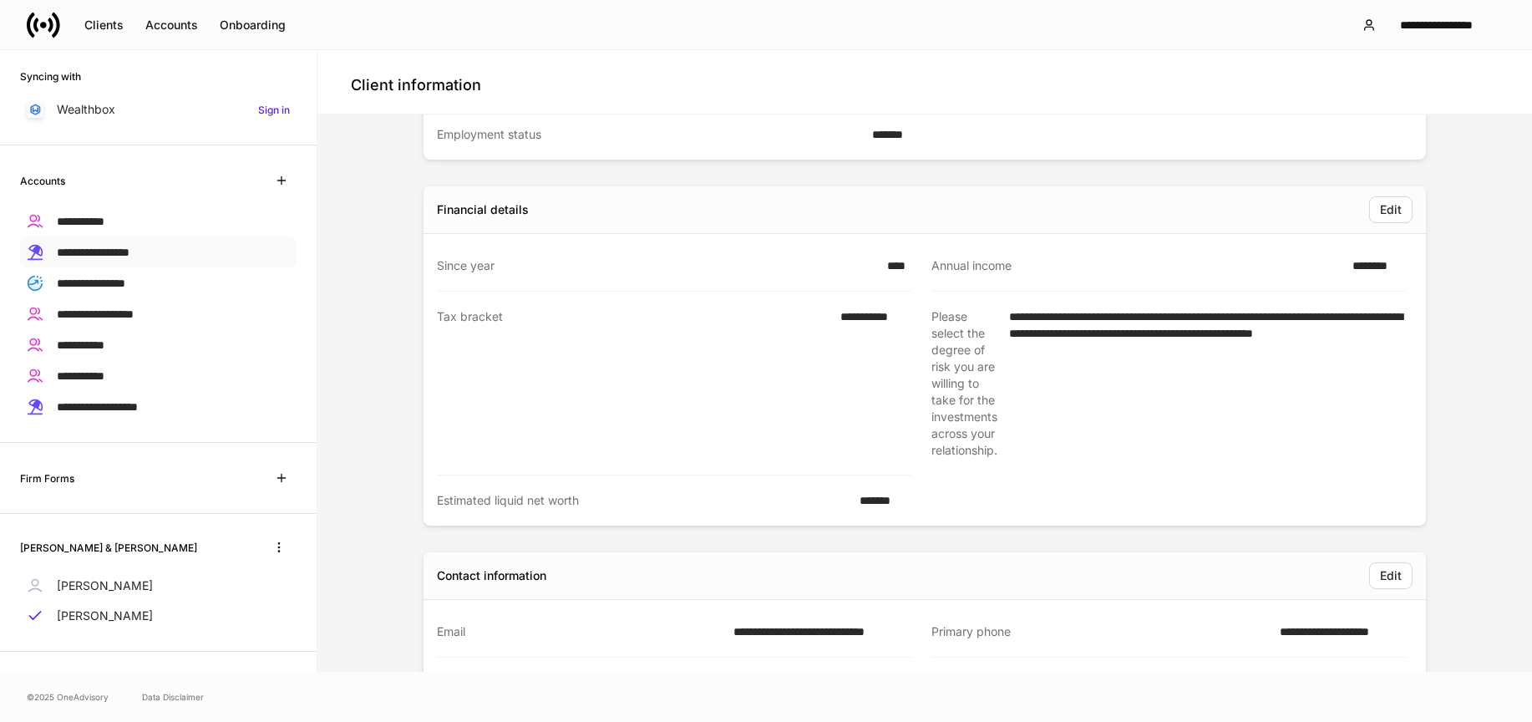 The image size is (1532, 722). I want to click on button: Clients, so click(104, 25).